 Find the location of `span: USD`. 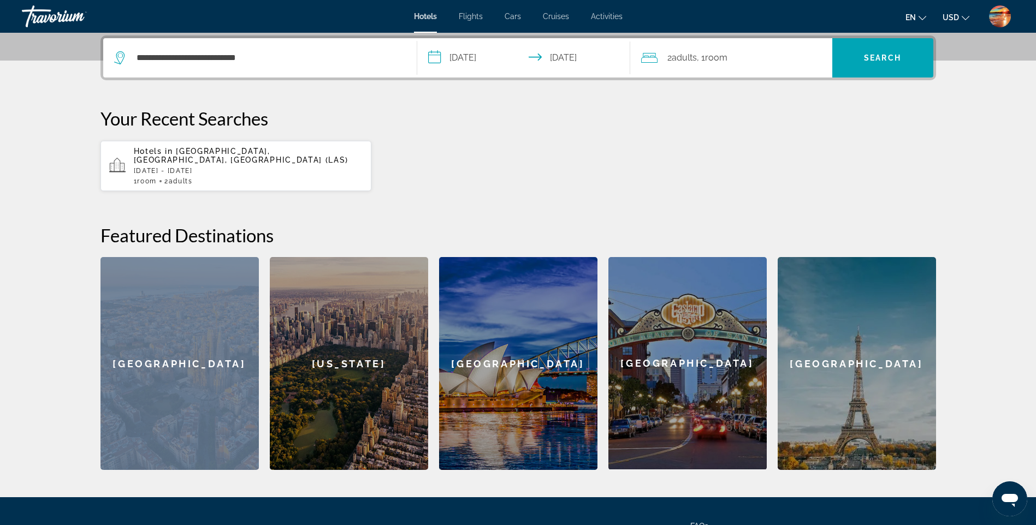

span: USD is located at coordinates (950, 17).